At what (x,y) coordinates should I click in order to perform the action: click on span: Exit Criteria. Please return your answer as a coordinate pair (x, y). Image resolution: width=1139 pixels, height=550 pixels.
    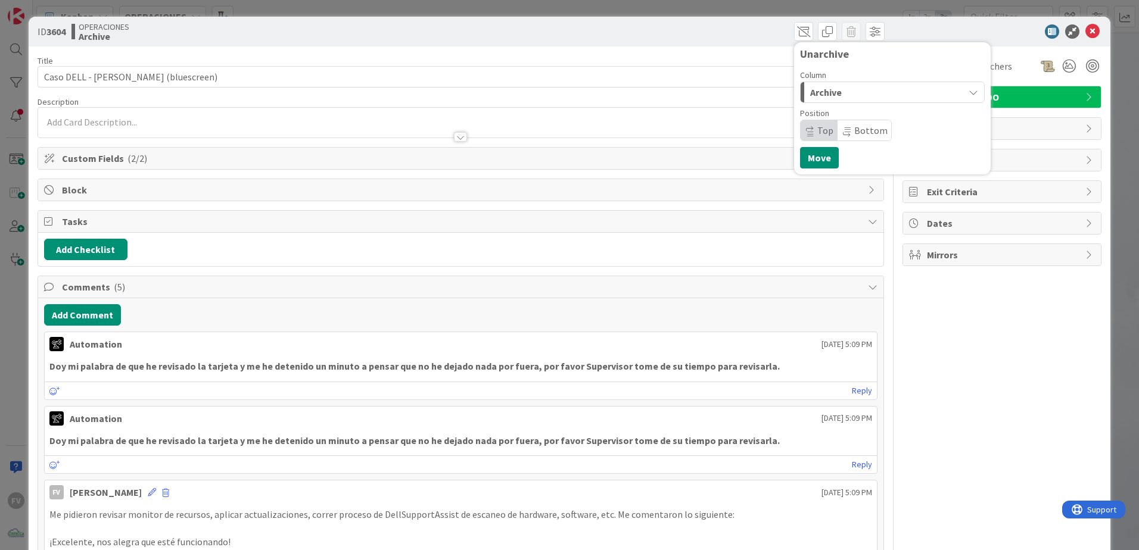
    Looking at the image, I should click on (1003, 192).